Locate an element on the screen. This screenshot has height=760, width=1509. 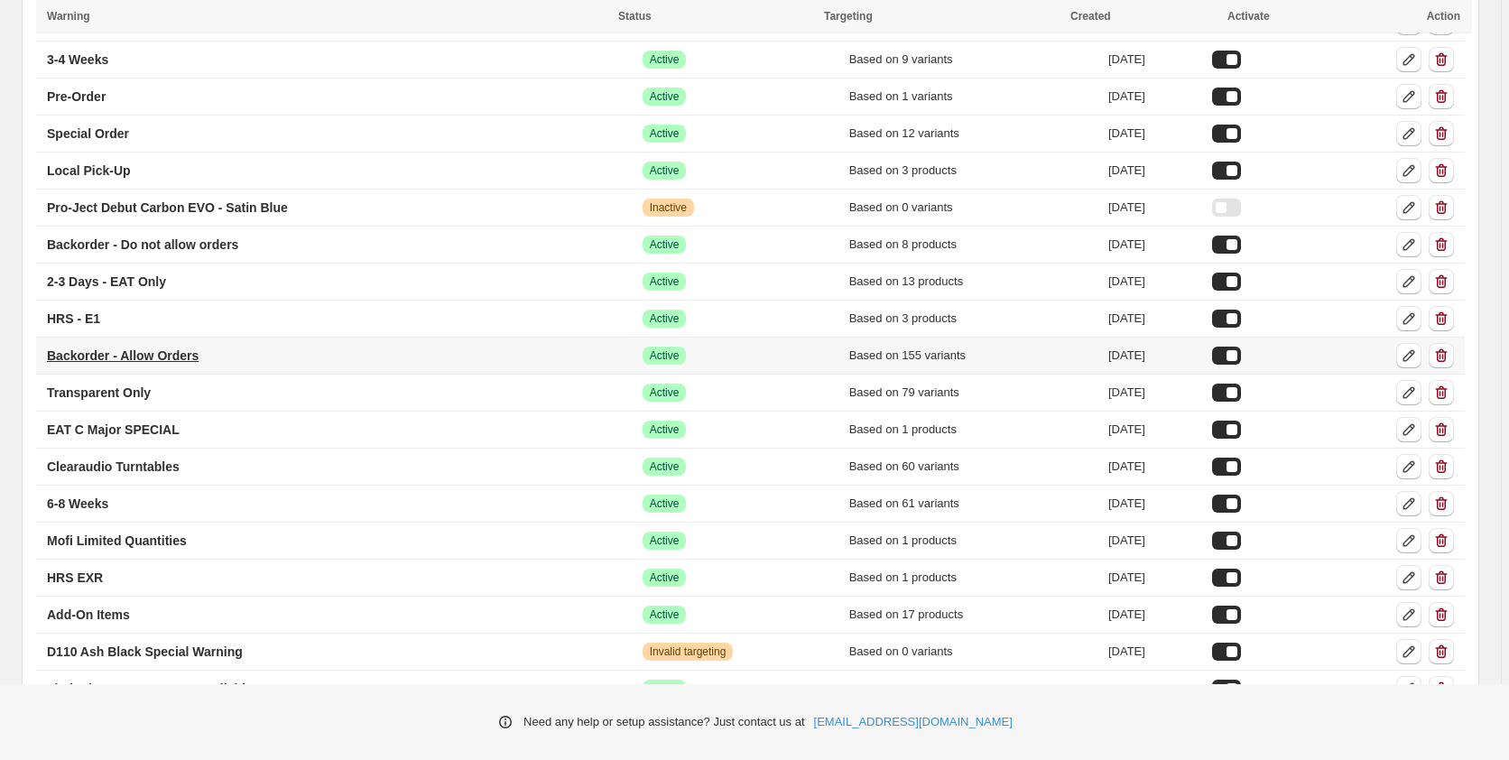
div: Based on 12 variants is located at coordinates (973, 134).